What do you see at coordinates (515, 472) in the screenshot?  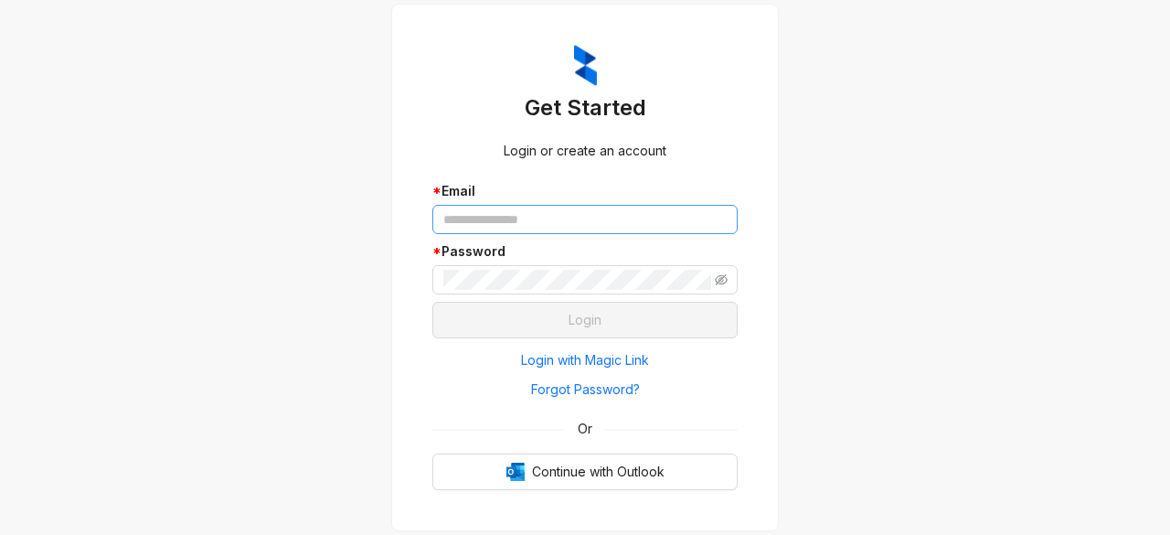 I see `img: Outlook` at bounding box center [515, 472].